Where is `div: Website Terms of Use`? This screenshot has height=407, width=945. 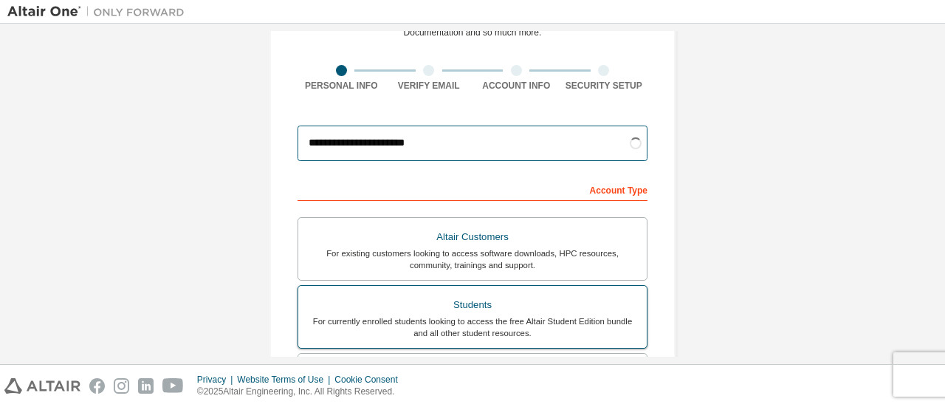
div: Website Terms of Use is located at coordinates (286, 380).